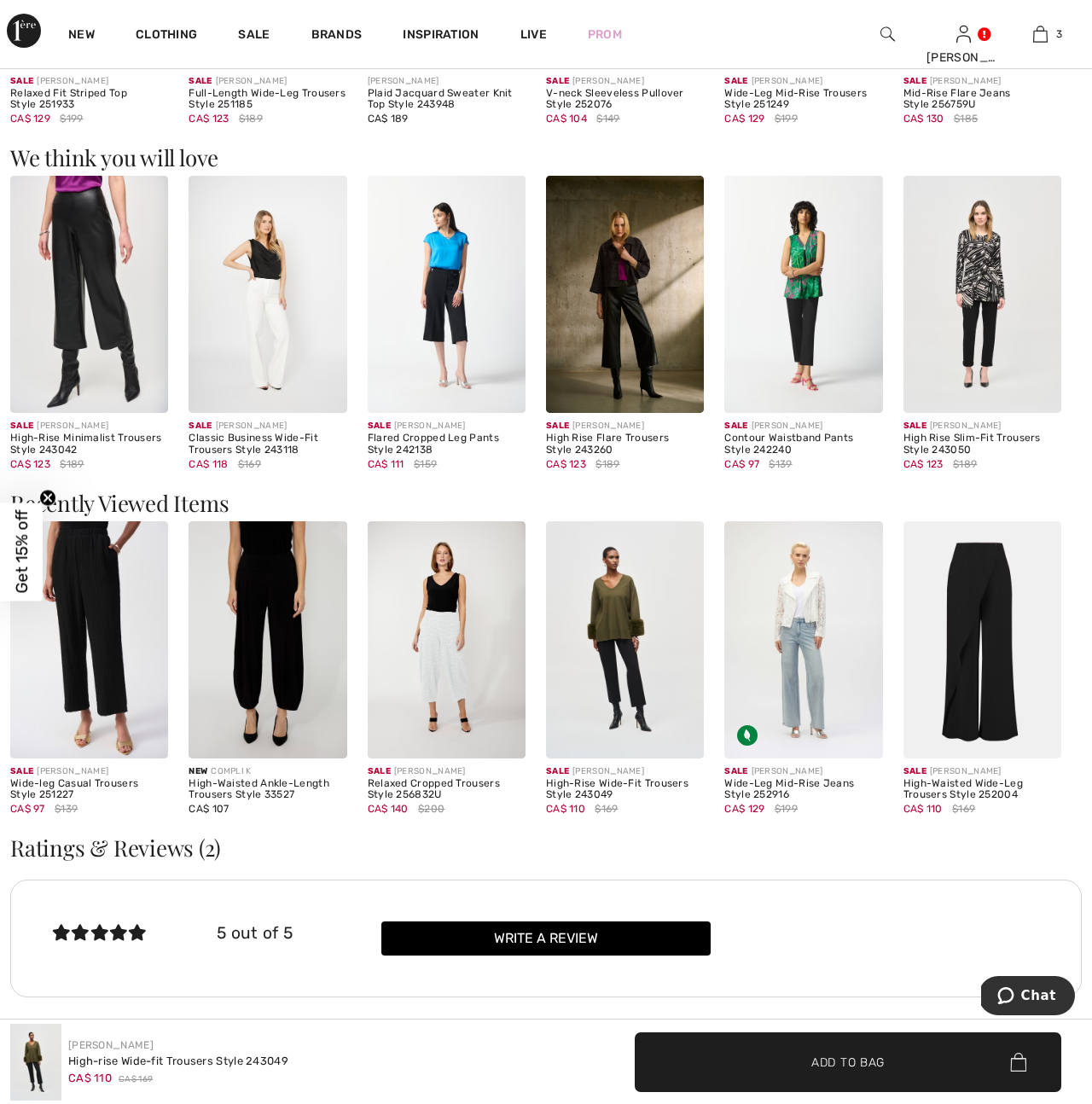 Image resolution: width=1092 pixels, height=1104 pixels. I want to click on div: Relaxed Fit Striped Top Style 251933, so click(89, 100).